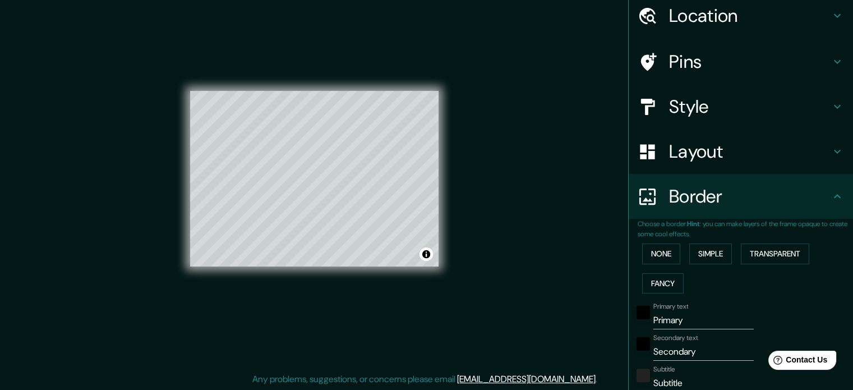  Describe the element at coordinates (671, 306) in the screenshot. I see `label: Primary text` at that location.